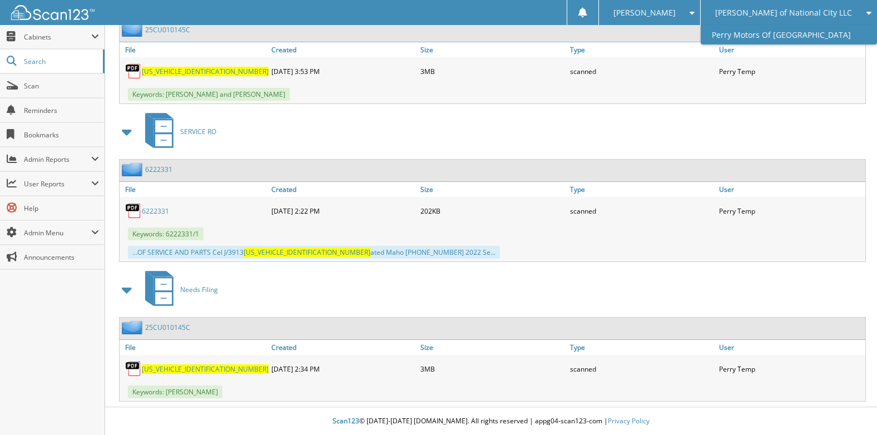 This screenshot has height=435, width=877. What do you see at coordinates (61, 208) in the screenshot?
I see `span: Help` at bounding box center [61, 208].